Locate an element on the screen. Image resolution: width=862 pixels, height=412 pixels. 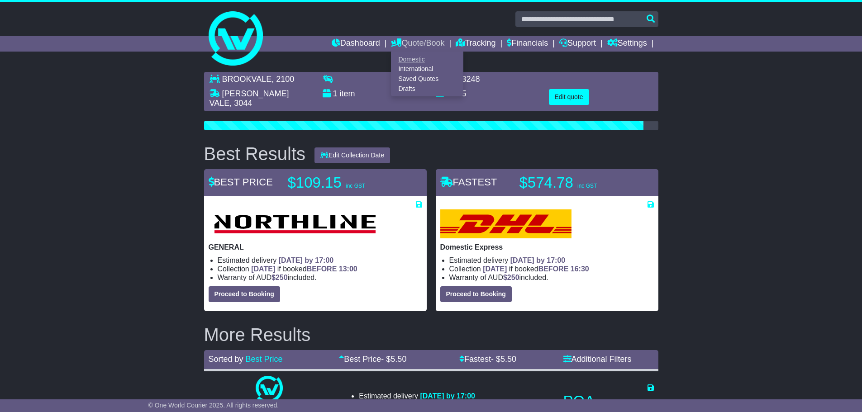
p: Domestic Express is located at coordinates (547, 247).